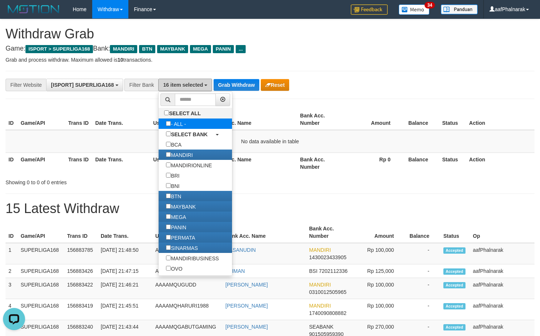 This screenshot has height=336, width=540. What do you see at coordinates (185, 85) in the screenshot?
I see `button: 16 item selected` at bounding box center [185, 85].